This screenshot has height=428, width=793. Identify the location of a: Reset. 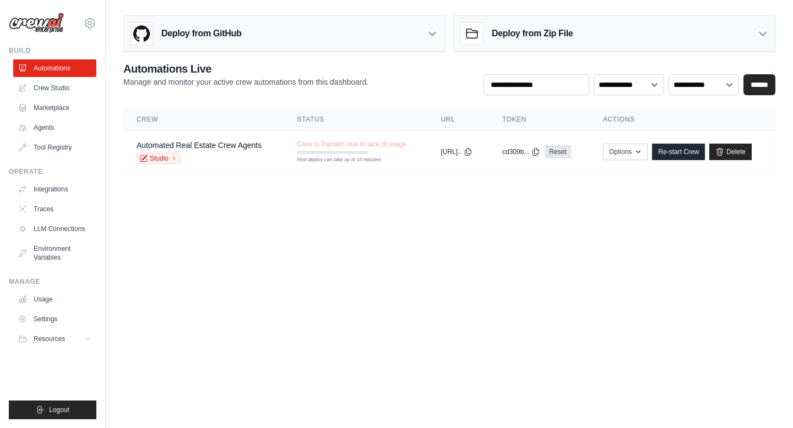
(557, 152).